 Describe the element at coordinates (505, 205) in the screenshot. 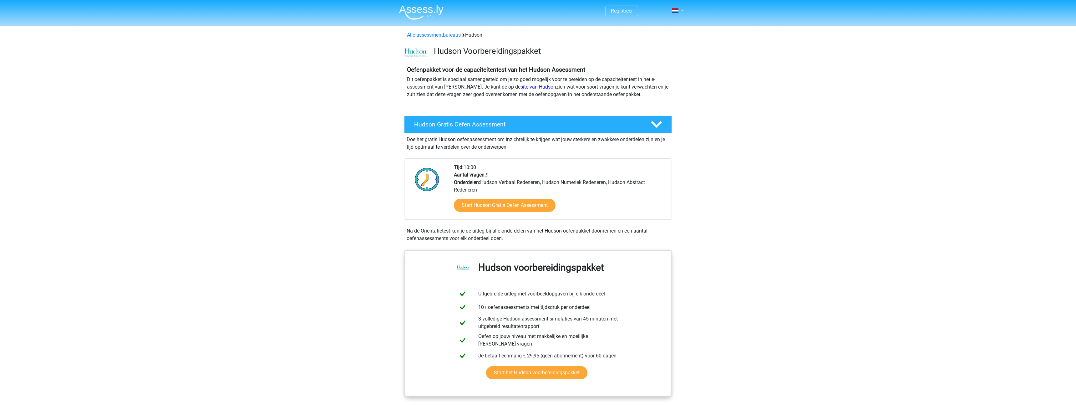

I see `a: Start Hudson Gratis Oefen Assessment` at that location.